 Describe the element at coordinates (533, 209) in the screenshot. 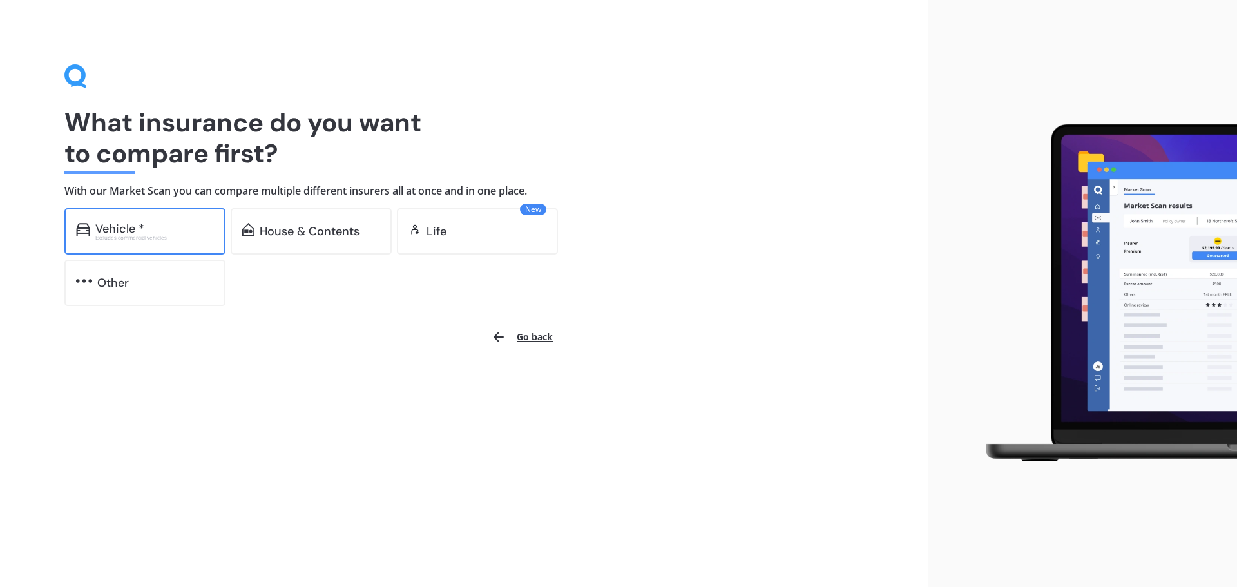

I see `span: New` at that location.